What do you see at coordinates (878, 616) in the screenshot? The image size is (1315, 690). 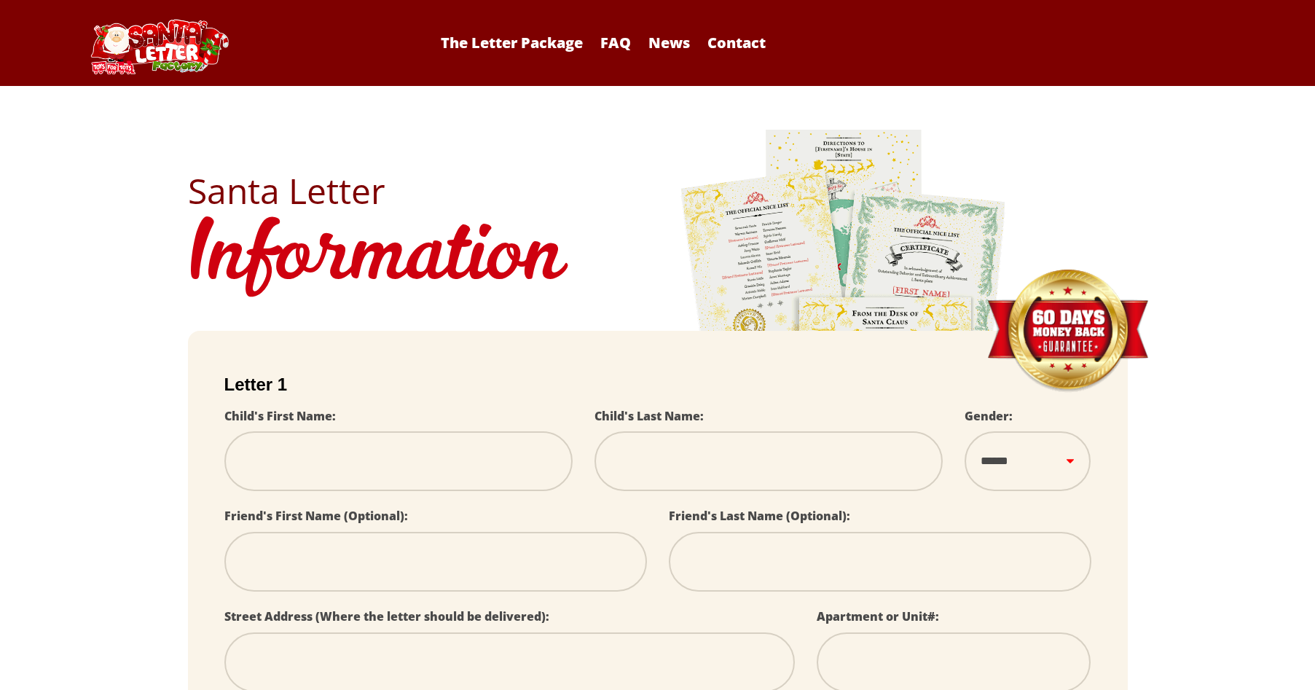 I see `label: Apartment or Unit#:` at bounding box center [878, 616].